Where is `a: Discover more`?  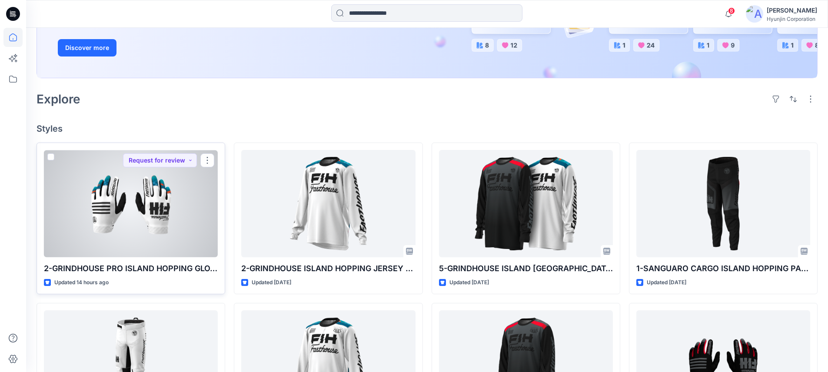 a: Discover more is located at coordinates (156, 48).